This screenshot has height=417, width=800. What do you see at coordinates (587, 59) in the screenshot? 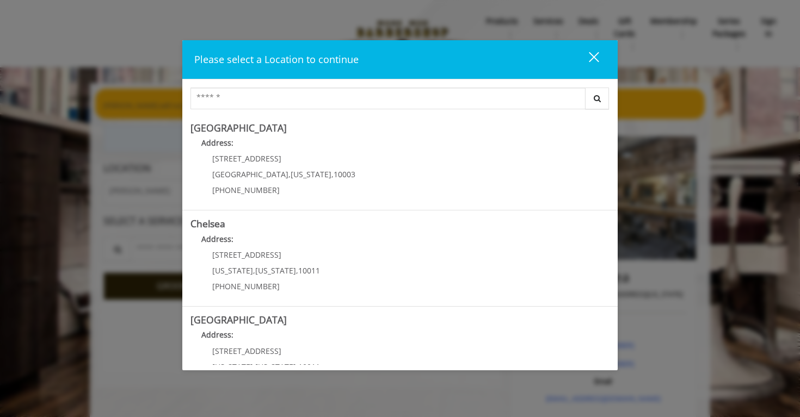
I see `div: close dialog` at bounding box center [587, 59].